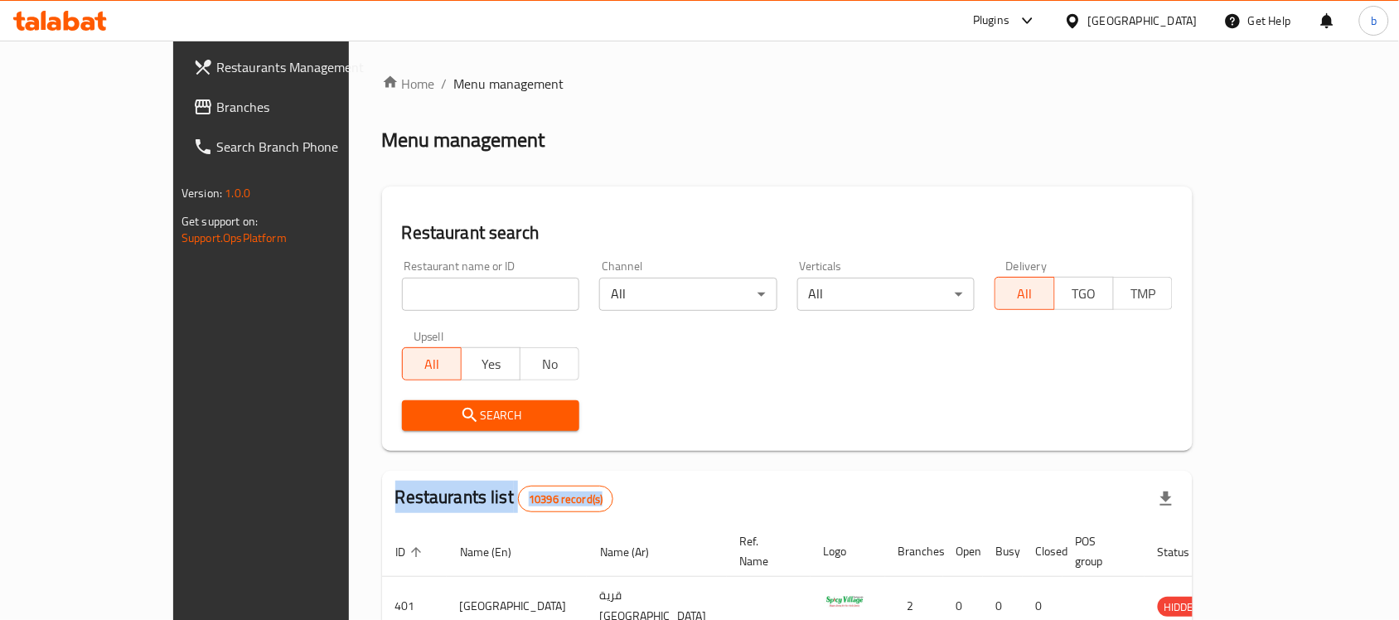 The width and height of the screenshot is (1399, 620). Describe the element at coordinates (491, 415) in the screenshot. I see `span: Search` at that location.